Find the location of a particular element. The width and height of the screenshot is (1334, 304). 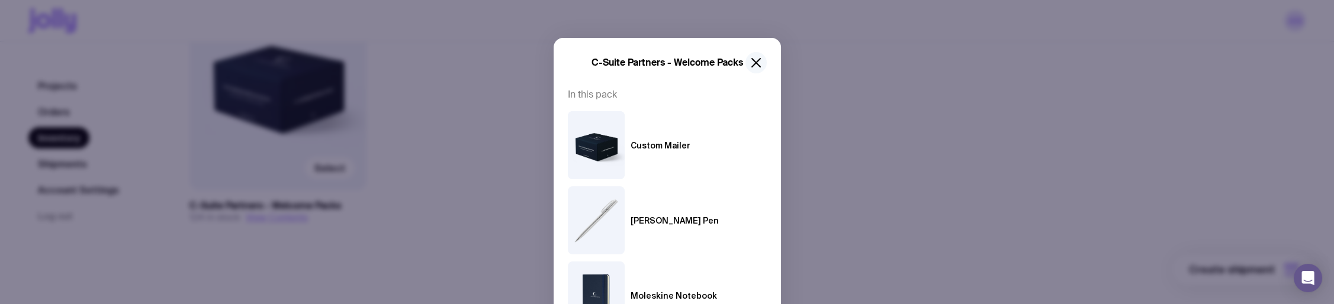

h5: C-Suite Partners - Welcome Packs is located at coordinates (667, 63).